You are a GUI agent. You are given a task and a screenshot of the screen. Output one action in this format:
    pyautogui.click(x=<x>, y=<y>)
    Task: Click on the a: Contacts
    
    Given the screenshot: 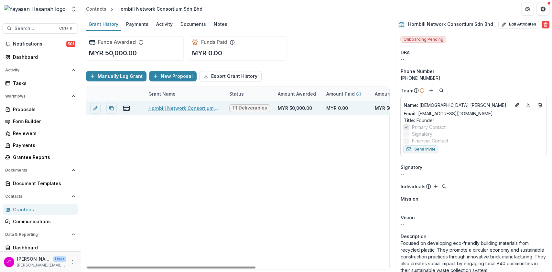 What is the action you would take?
    pyautogui.click(x=96, y=9)
    